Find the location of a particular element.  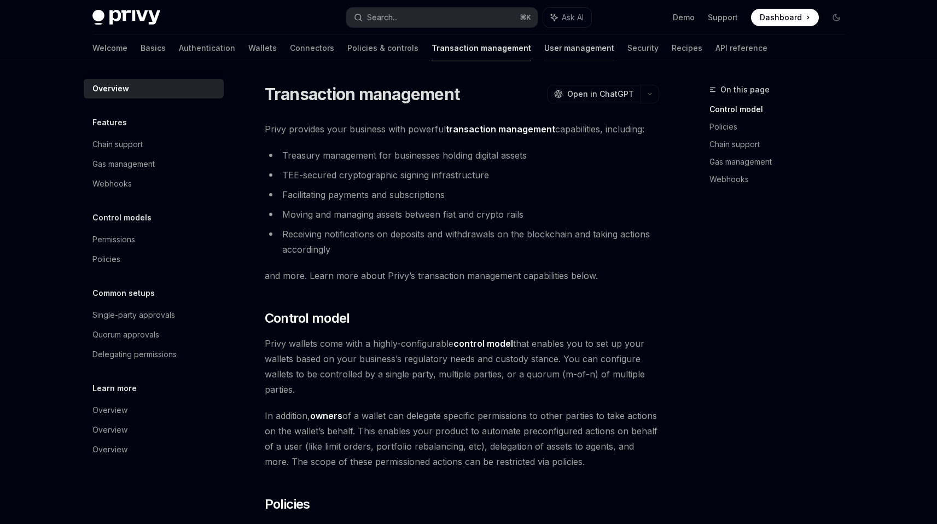

strong: transaction management is located at coordinates (501, 129).